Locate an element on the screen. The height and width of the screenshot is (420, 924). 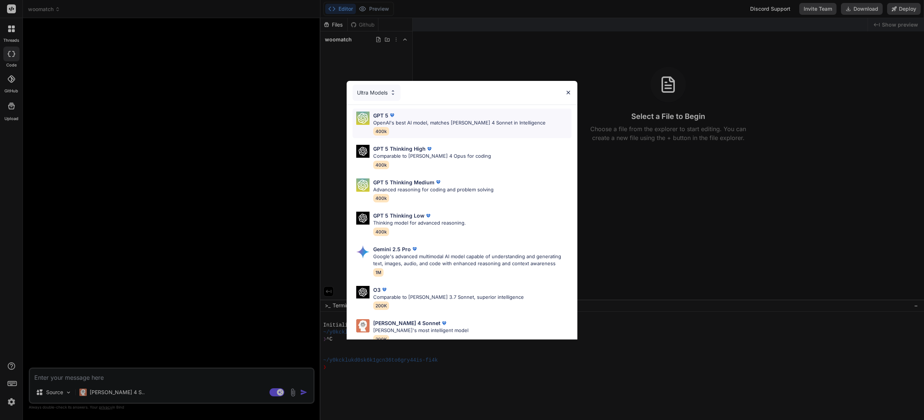
p: Thinking model for advanced reasoning. is located at coordinates (419, 223).